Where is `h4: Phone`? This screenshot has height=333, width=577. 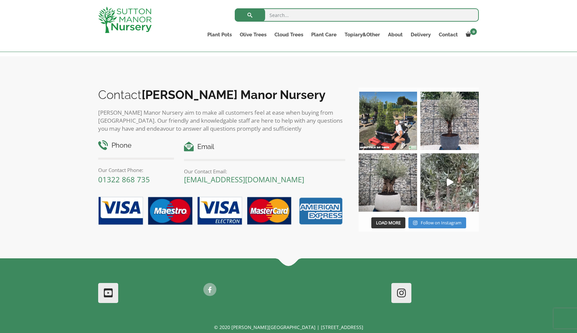
h4: Phone is located at coordinates (136, 146).